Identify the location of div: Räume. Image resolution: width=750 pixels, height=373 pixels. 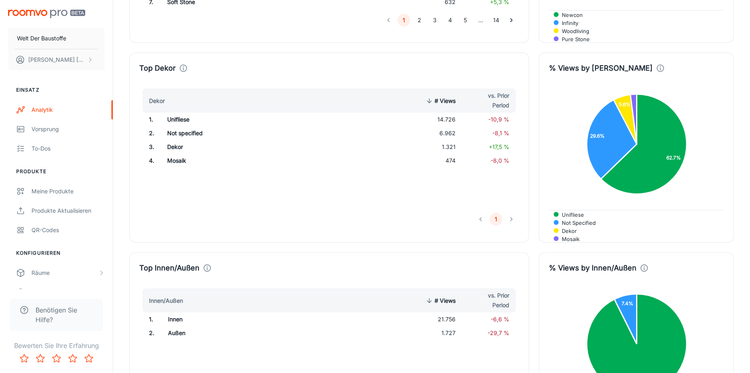
(65, 273).